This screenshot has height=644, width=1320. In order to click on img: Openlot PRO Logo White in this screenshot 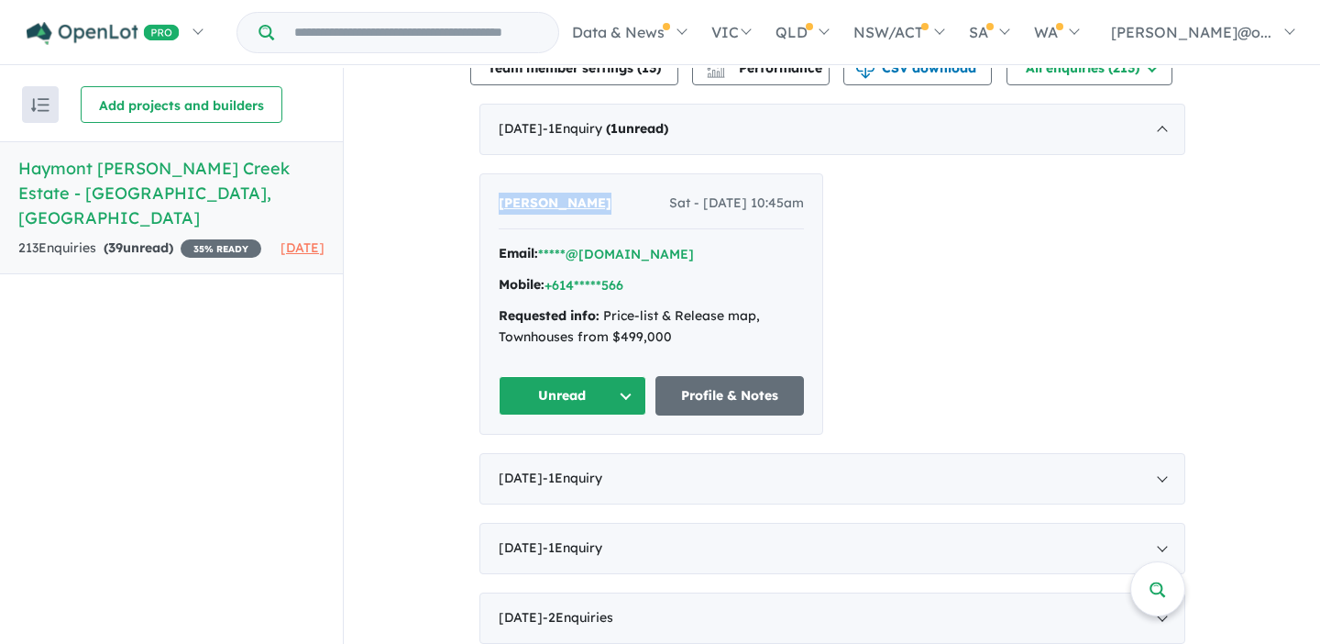, I will do `click(103, 33)`.